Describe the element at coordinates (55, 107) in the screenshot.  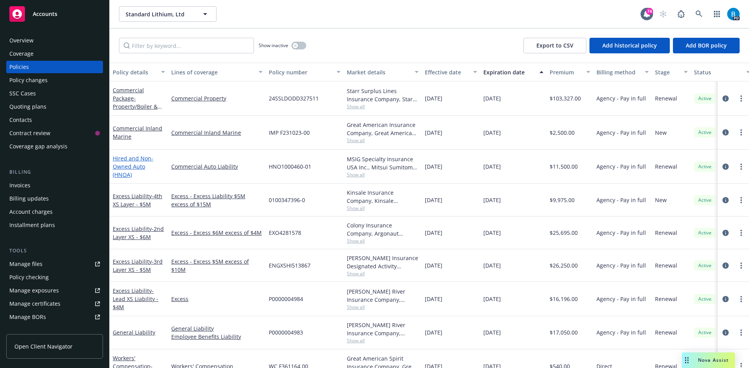
I see `a: Quoting plans` at that location.